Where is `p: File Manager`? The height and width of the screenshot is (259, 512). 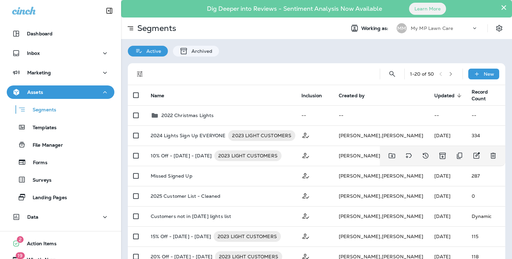
p: File Manager is located at coordinates (44, 145).